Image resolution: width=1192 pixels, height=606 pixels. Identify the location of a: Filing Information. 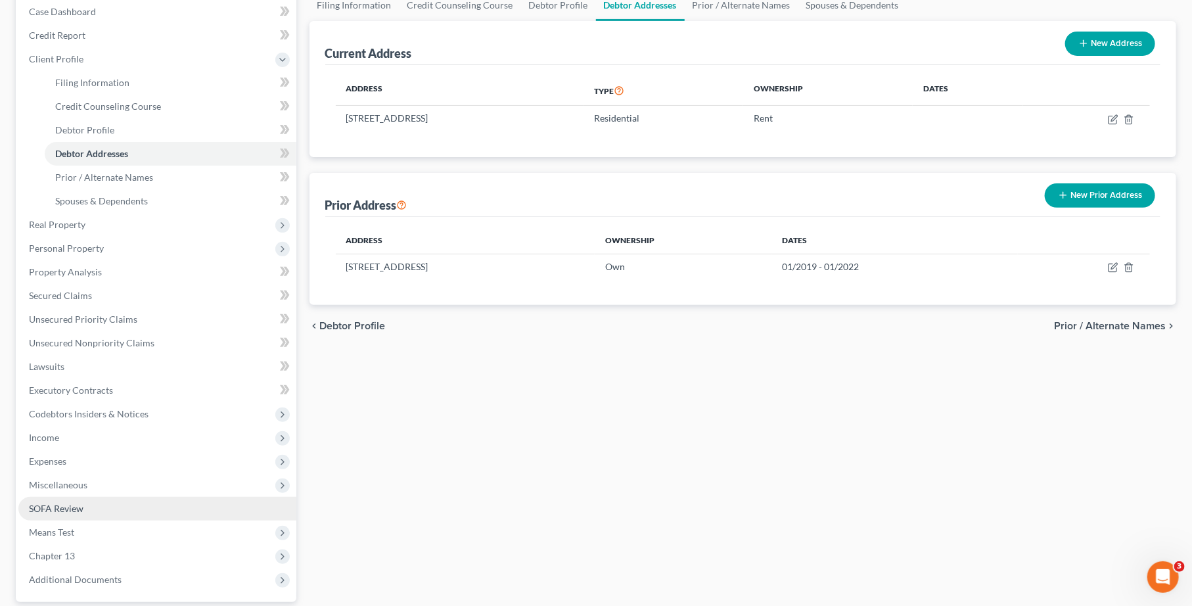
(170, 83).